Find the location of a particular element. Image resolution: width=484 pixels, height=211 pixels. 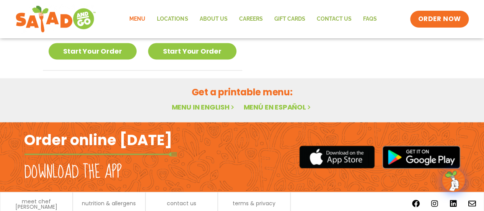

a: ORDER NOW is located at coordinates (439, 19).